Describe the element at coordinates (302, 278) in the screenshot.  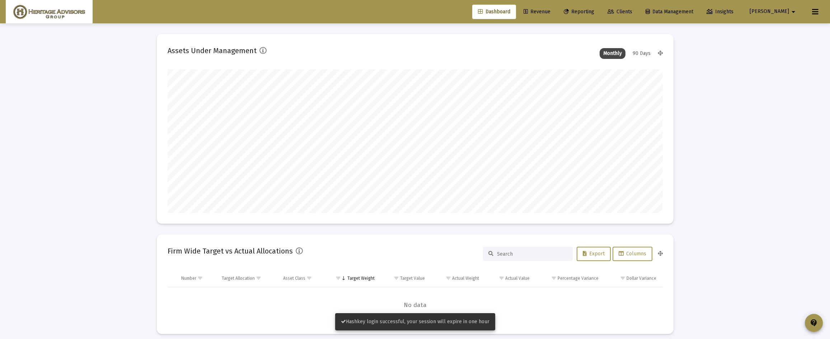
I see `td: Column Asset Class` at that location.